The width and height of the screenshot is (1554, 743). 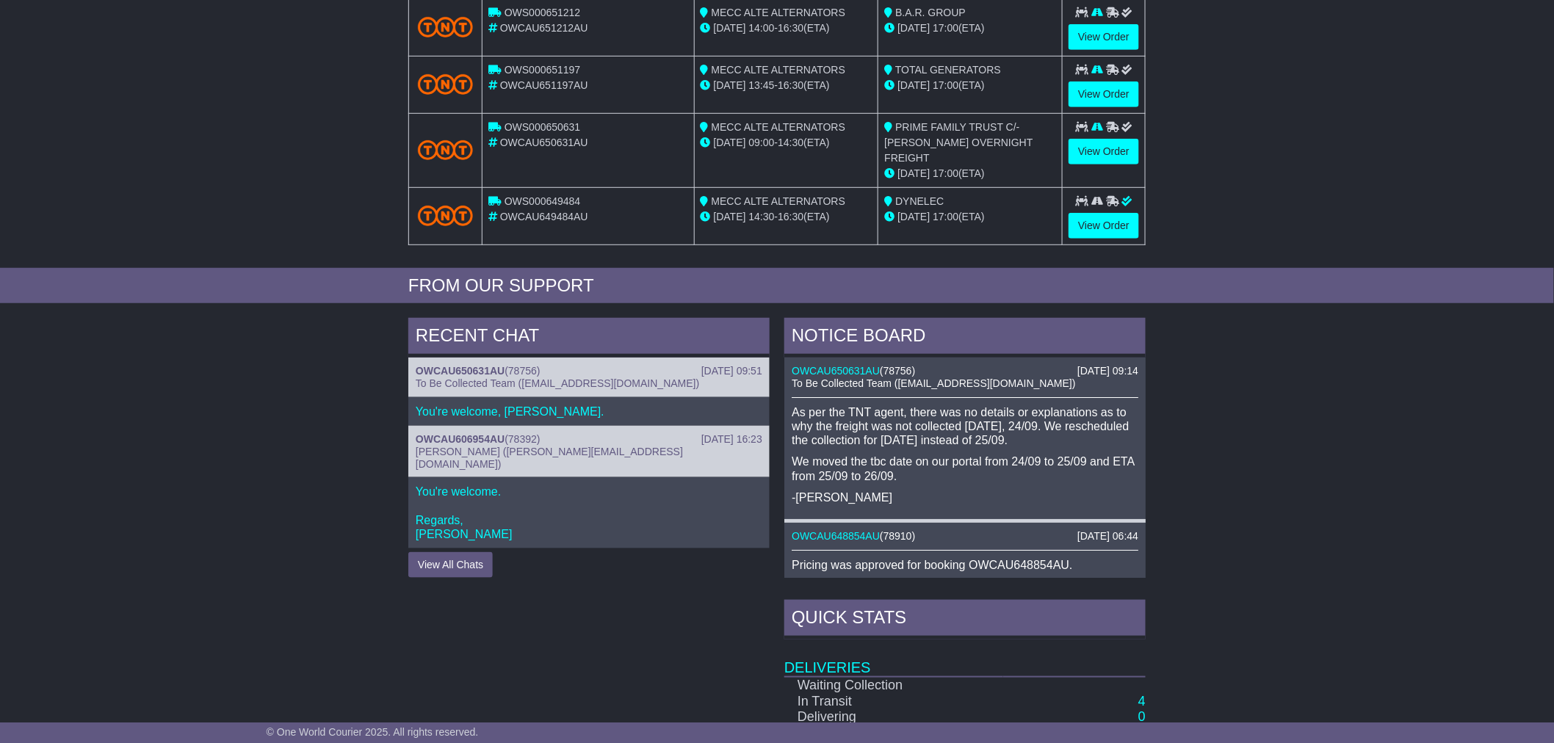 I want to click on span: 13:45, so click(x=762, y=85).